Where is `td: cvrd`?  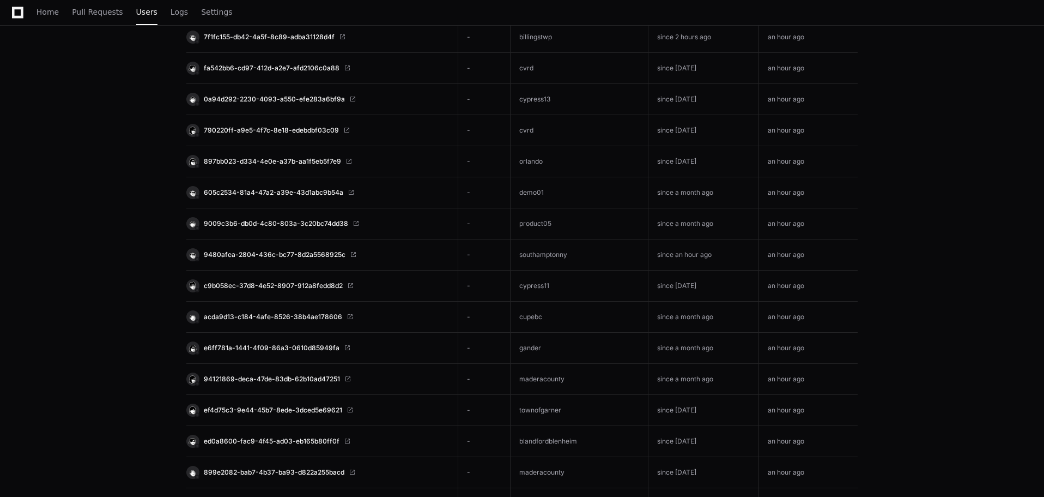 td: cvrd is located at coordinates (579, 130).